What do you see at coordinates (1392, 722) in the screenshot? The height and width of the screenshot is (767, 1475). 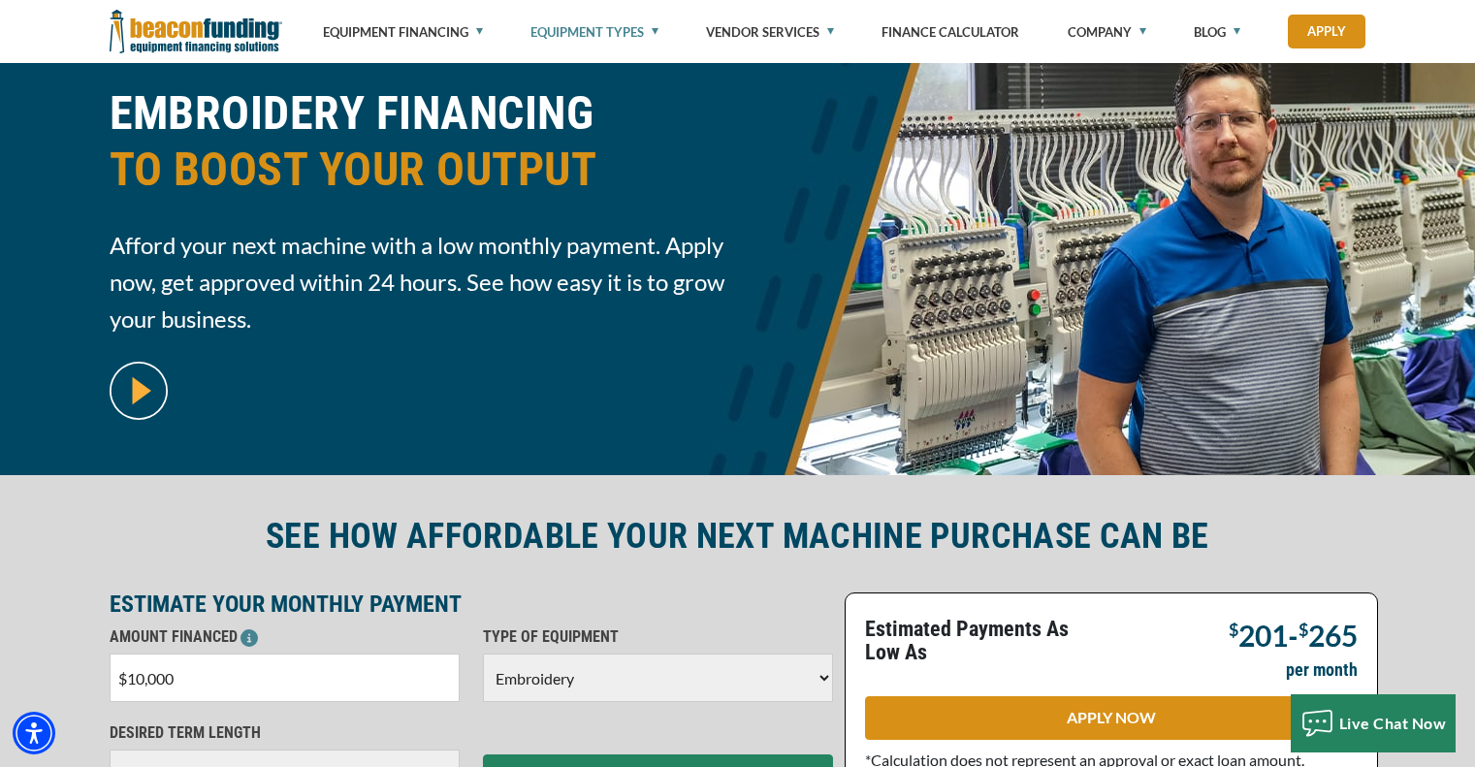 I see `span: Live Chat Now` at bounding box center [1392, 722].